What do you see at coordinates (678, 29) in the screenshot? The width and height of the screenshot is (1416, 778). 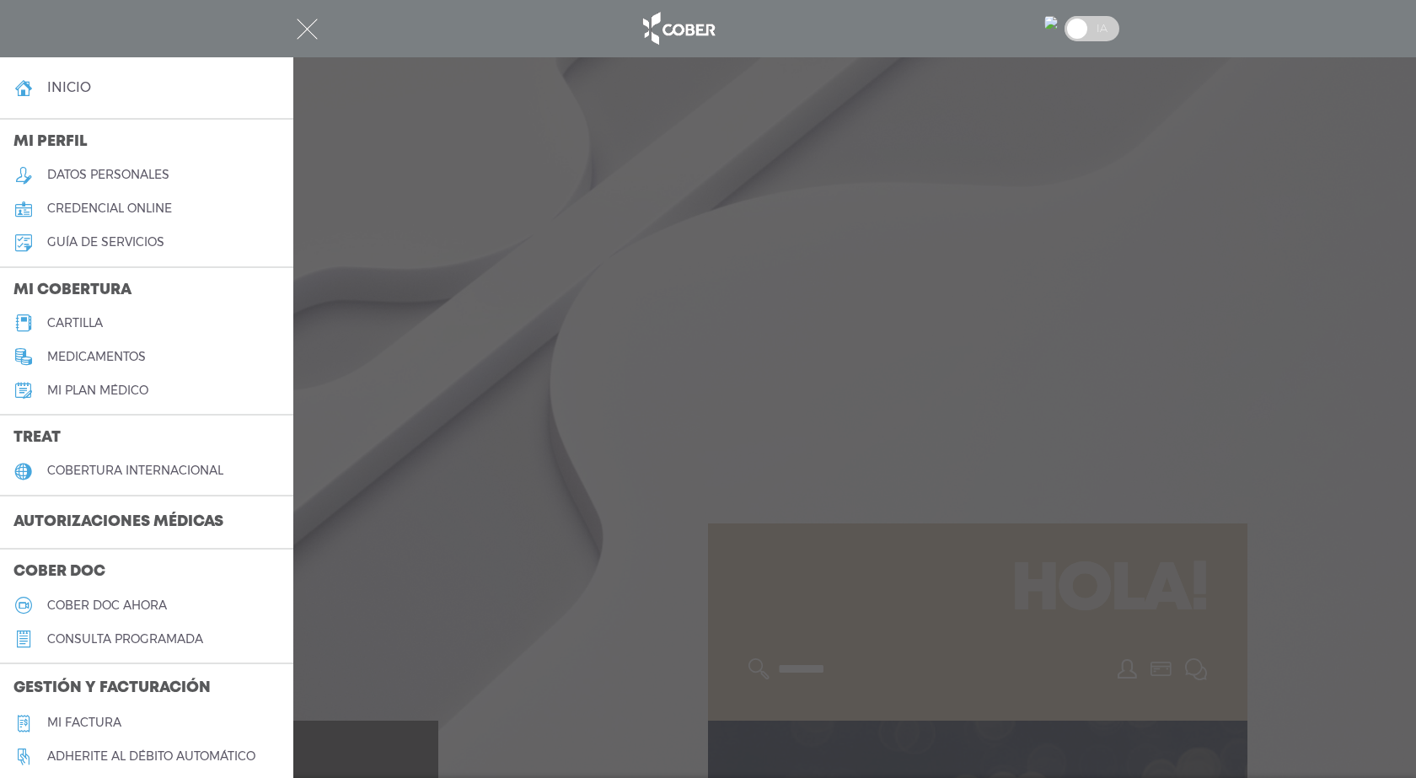 I see `img: logo_cober_home-white.png` at bounding box center [678, 29].